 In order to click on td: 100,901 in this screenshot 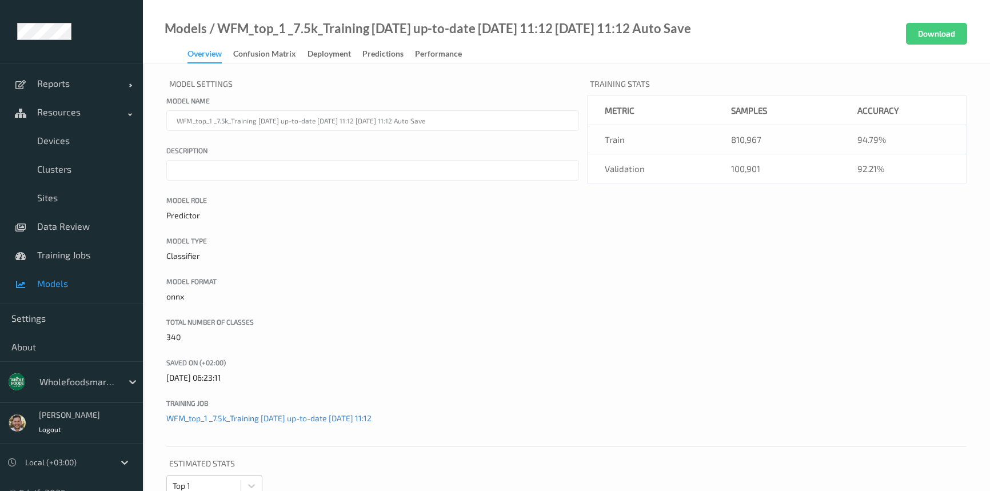, I will do `click(777, 169)`.